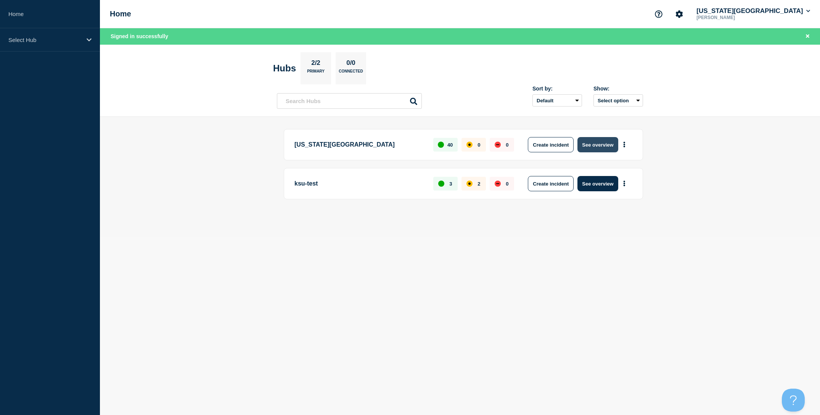 Image resolution: width=820 pixels, height=415 pixels. What do you see at coordinates (807, 36) in the screenshot?
I see `button: Close banner` at bounding box center [807, 36].